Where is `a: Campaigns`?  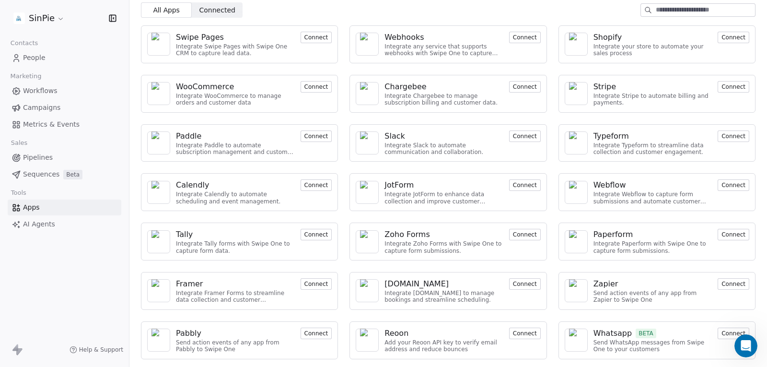
a: Campaigns is located at coordinates (64, 107).